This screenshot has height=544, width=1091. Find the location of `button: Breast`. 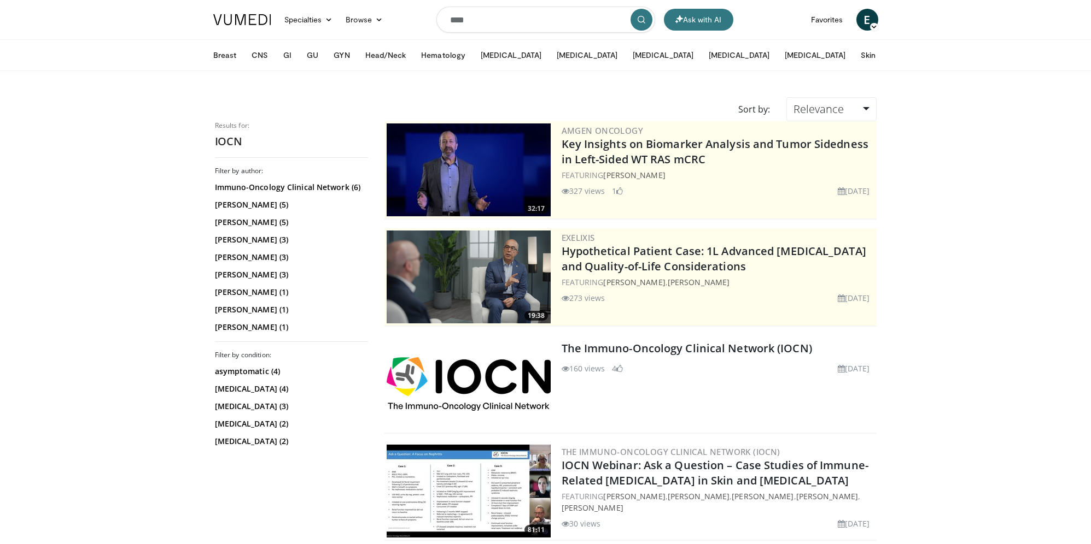

button: Breast is located at coordinates (225, 55).